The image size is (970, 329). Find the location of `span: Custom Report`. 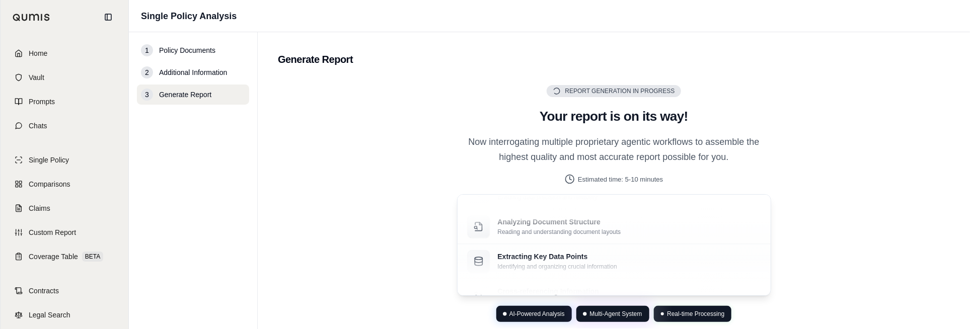

span: Custom Report is located at coordinates (52, 233).